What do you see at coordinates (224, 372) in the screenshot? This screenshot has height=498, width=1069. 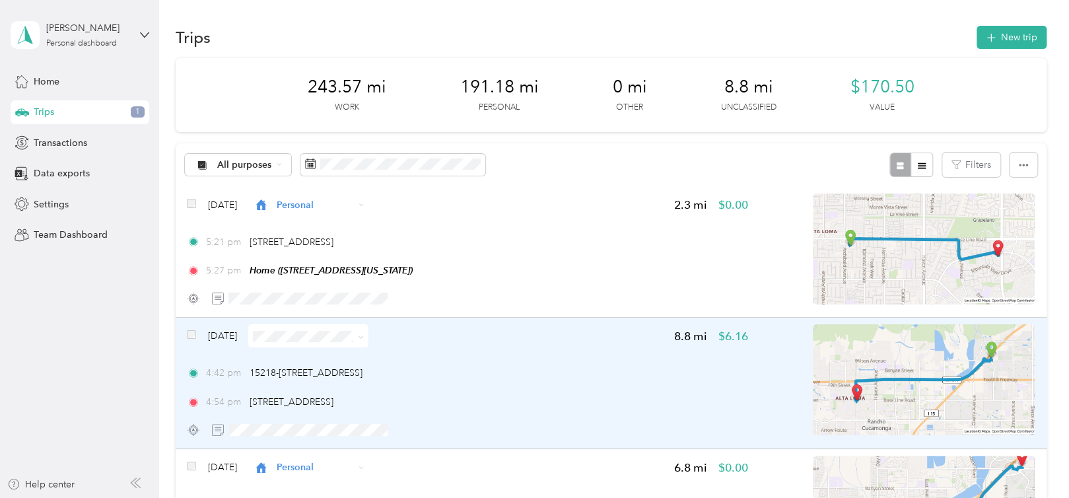 I see `span: 4:42 pm` at bounding box center [224, 372].